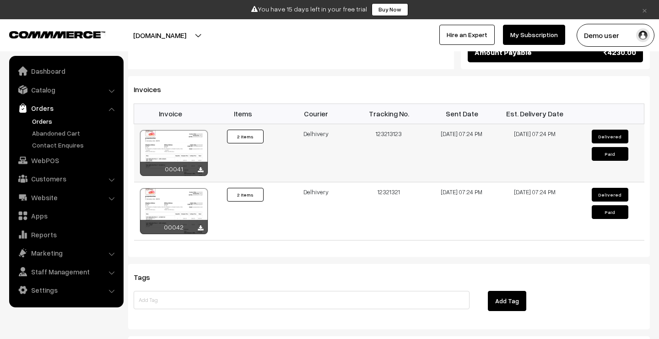 This screenshot has height=339, width=659. I want to click on th: Sent Date, so click(462, 113).